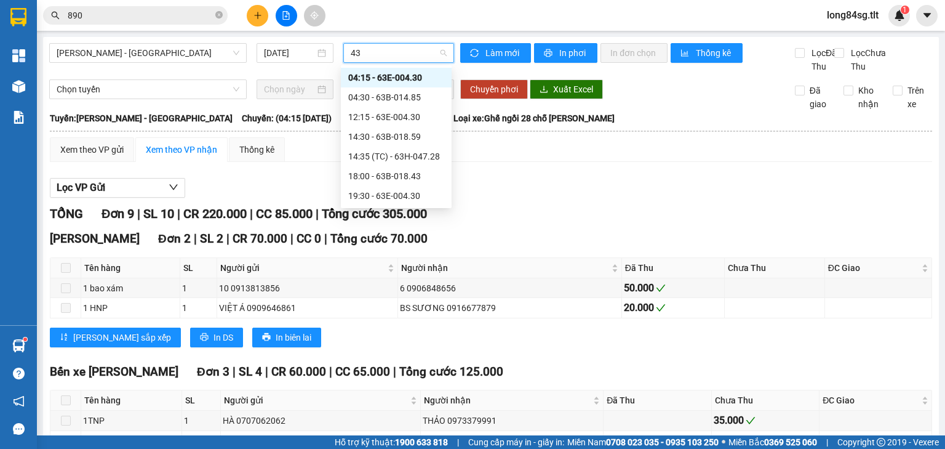 This screenshot has width=945, height=449. Describe the element at coordinates (516, 442) in the screenshot. I see `span: Cung cấp máy in - giấy in:` at that location.